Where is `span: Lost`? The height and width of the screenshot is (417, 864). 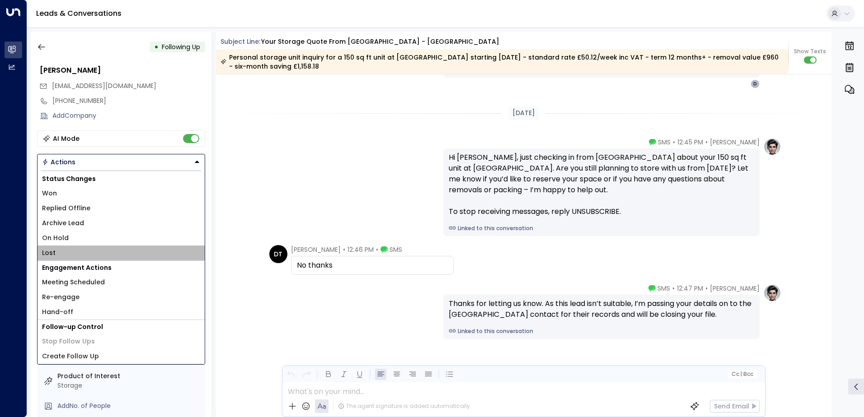
span: Lost is located at coordinates (49, 253).